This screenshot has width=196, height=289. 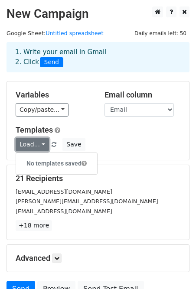 What do you see at coordinates (56, 163) in the screenshot?
I see `h6: No templates saved` at bounding box center [56, 163].